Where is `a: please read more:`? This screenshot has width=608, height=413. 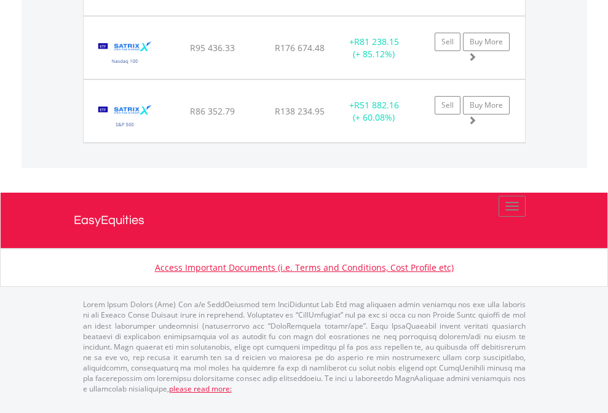
a: please read more: is located at coordinates (200, 388).